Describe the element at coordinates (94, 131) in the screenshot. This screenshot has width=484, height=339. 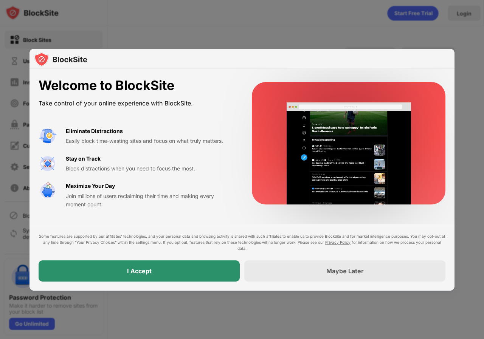
I see `div: Eliminate Distractions` at that location.